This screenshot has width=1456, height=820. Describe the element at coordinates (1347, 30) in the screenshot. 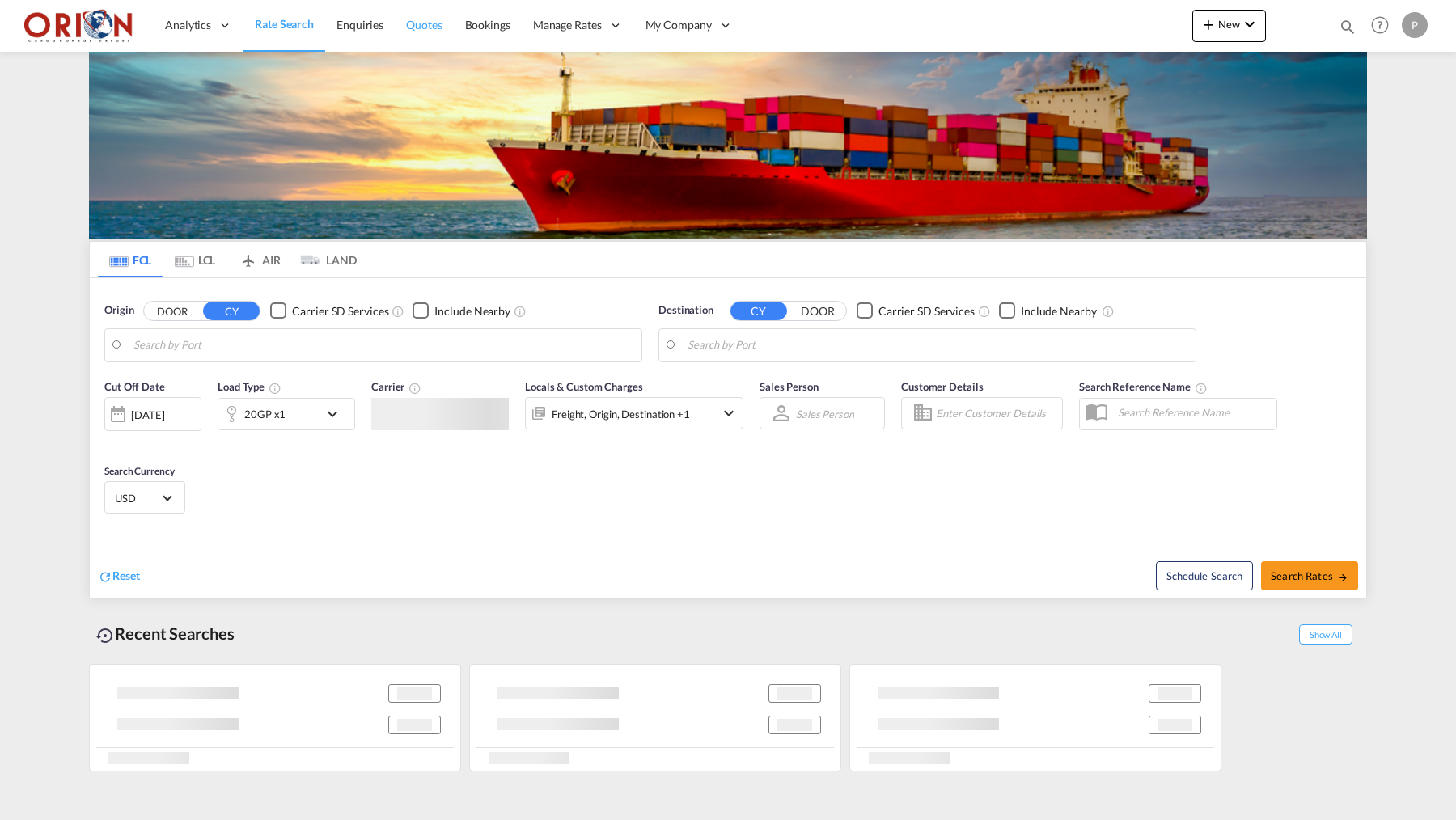

I see `div: icon-magnify` at that location.